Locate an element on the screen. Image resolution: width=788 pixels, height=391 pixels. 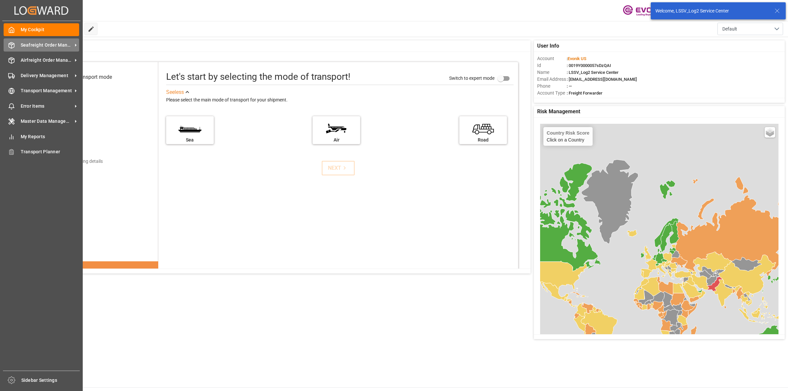
span: Evonik US is located at coordinates (577, 58).